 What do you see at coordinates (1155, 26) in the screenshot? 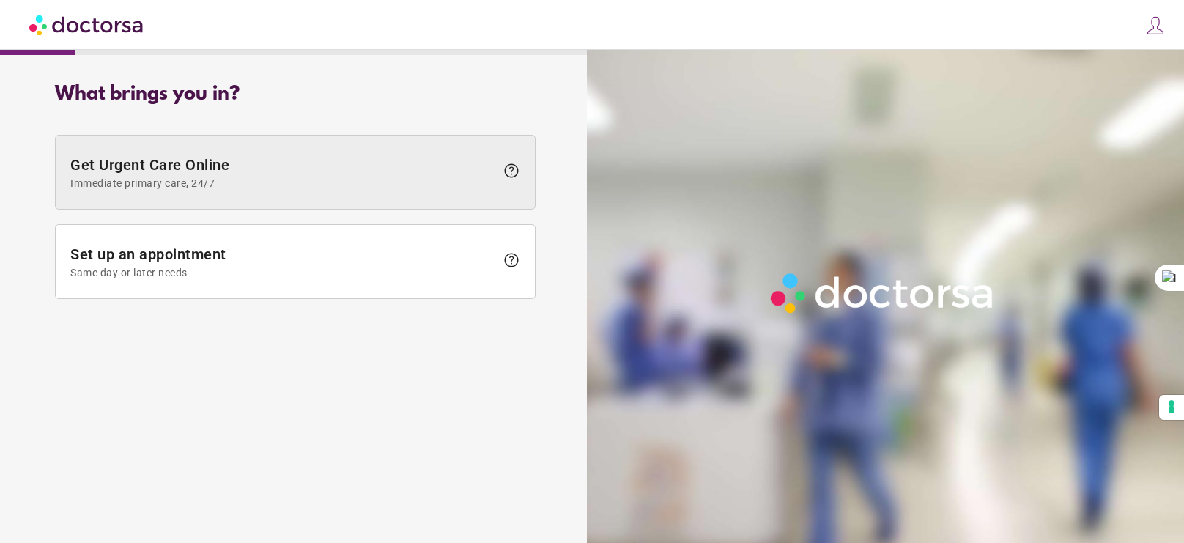
I see `img: icons8-customer-100.png` at bounding box center [1155, 26].